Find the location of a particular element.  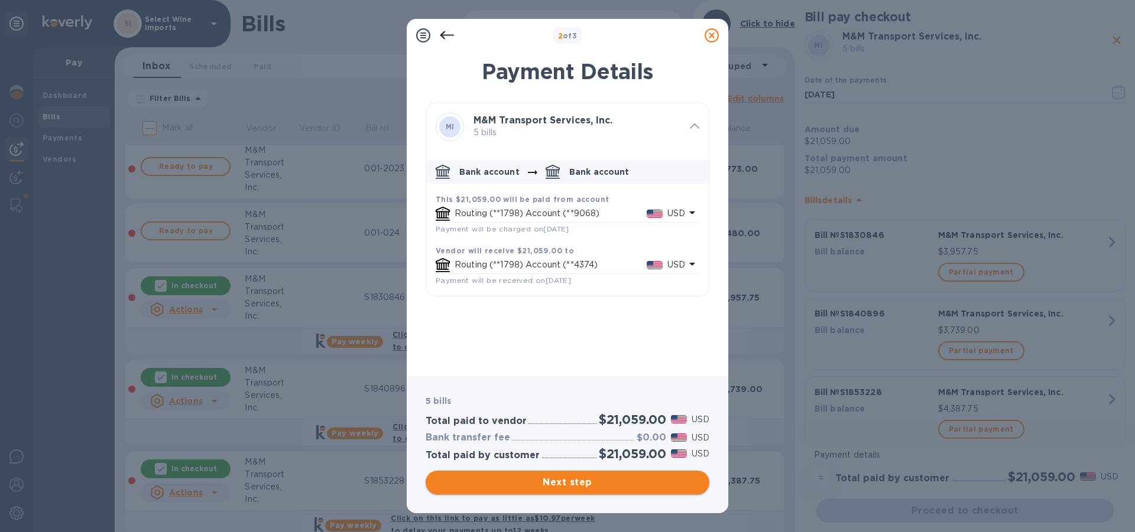

div: MIM&M Transport Services, Inc. 5 bills is located at coordinates (567, 127).